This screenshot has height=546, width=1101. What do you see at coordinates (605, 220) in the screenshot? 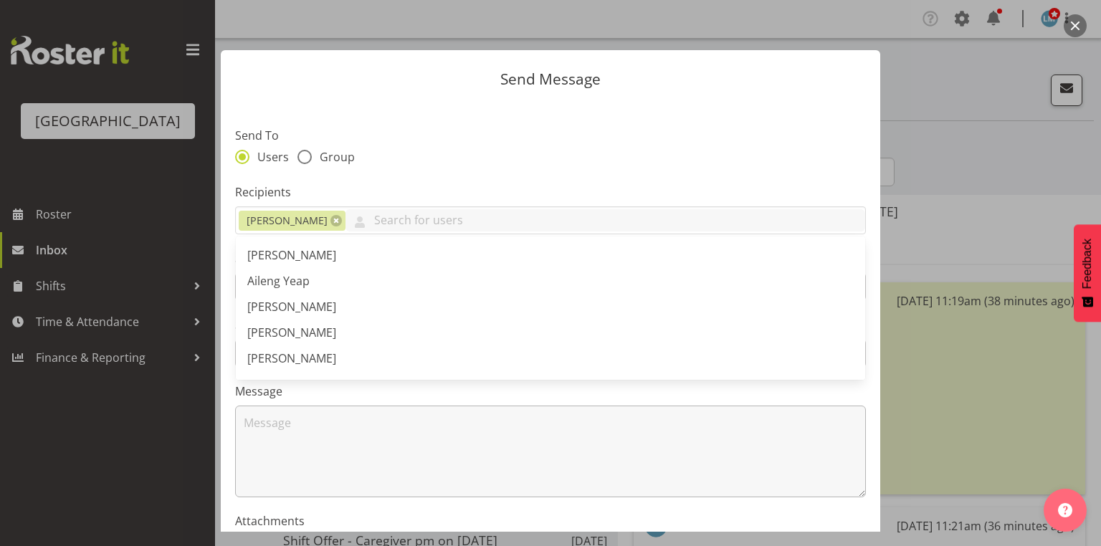
I see `input: Search for users` at bounding box center [605, 220].